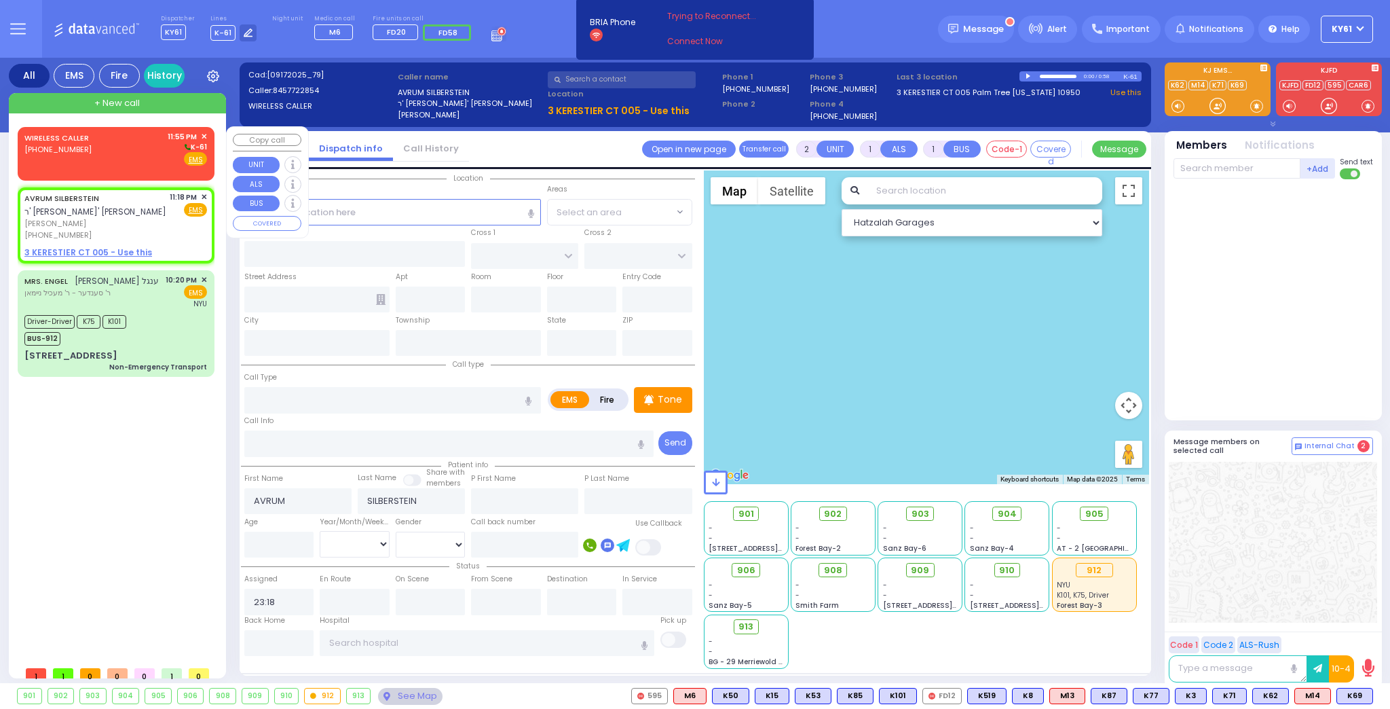  Describe the element at coordinates (1330, 446) in the screenshot. I see `span: Internal Chat` at that location.